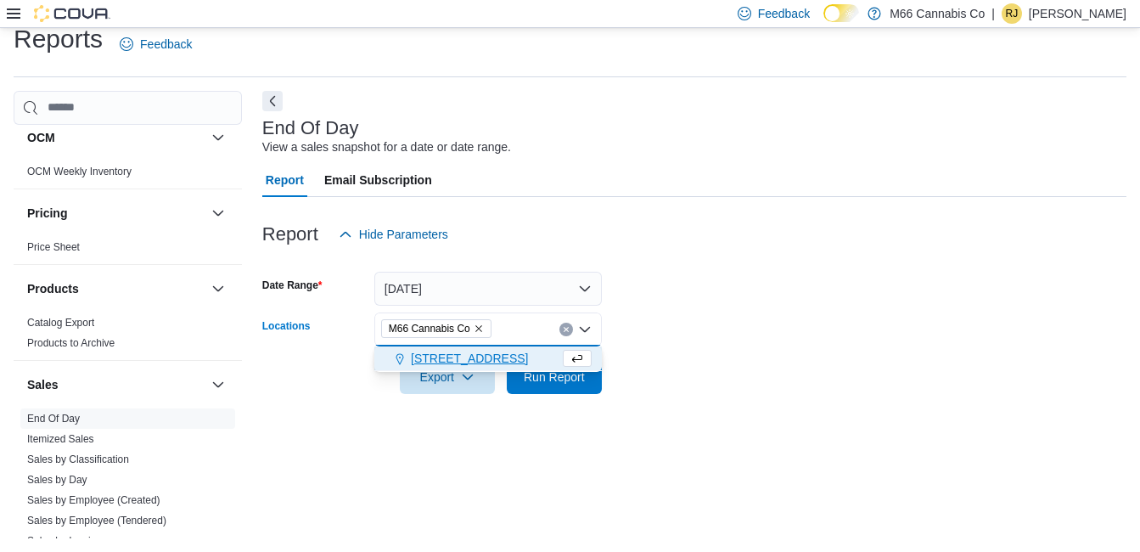 This screenshot has height=552, width=1140. I want to click on input: Dark Mode, so click(841, 13).